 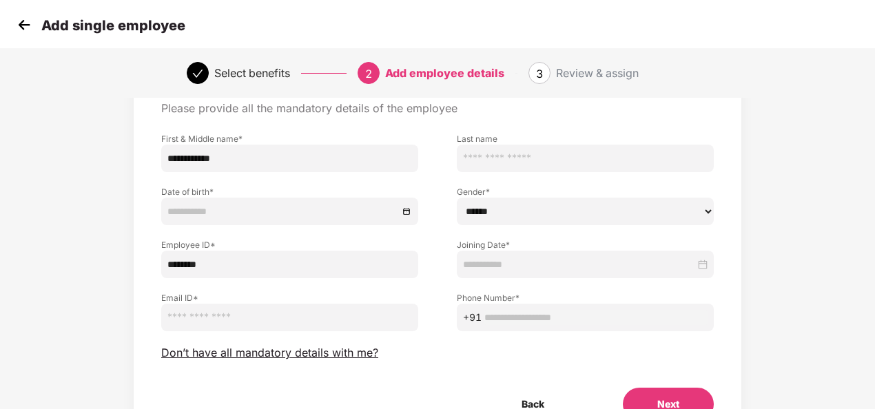 I want to click on img: svg+xml;base64,PHN2ZyB4bWxucz0iaHR0cDovL3d3dy53My5vcmcvMjAwMC9zdmciIHdpZHRoPSIzMCIgaGVpZ2h0PSIzMC..., so click(x=24, y=25).